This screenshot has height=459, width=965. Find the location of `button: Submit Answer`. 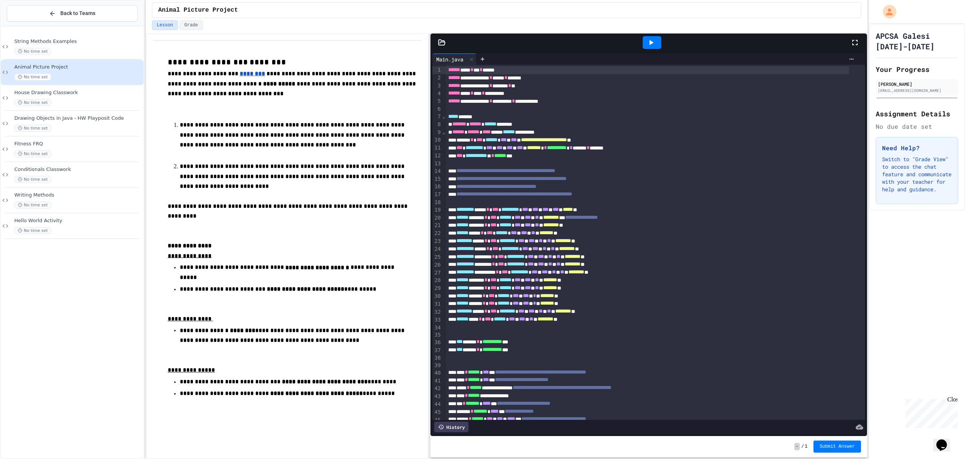

button: Submit Answer is located at coordinates (837, 447).